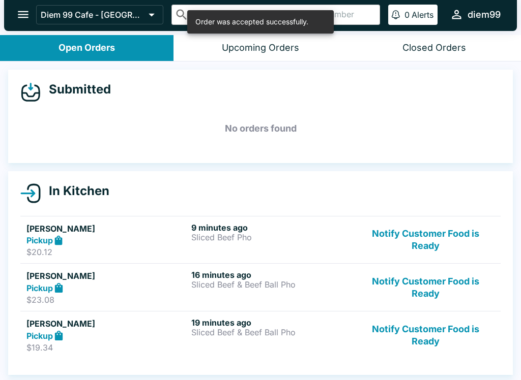 This screenshot has height=380, width=521. Describe the element at coordinates (107, 300) in the screenshot. I see `p: $23.08` at that location.